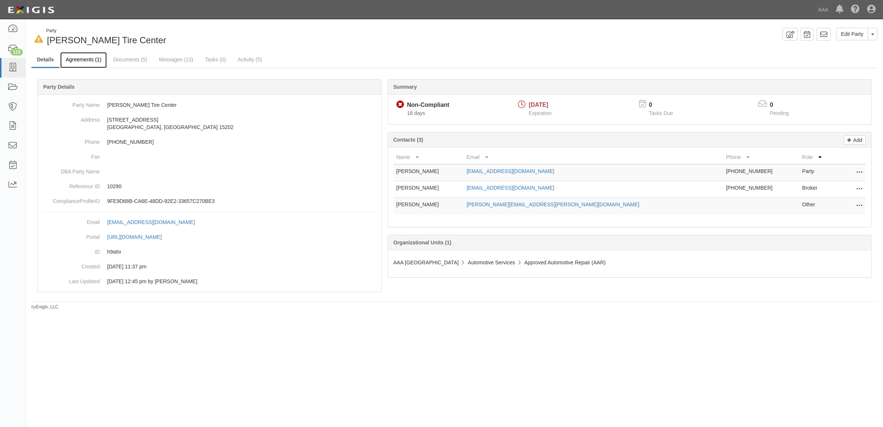 This screenshot has width=883, height=427. I want to click on a: AAA, so click(823, 10).